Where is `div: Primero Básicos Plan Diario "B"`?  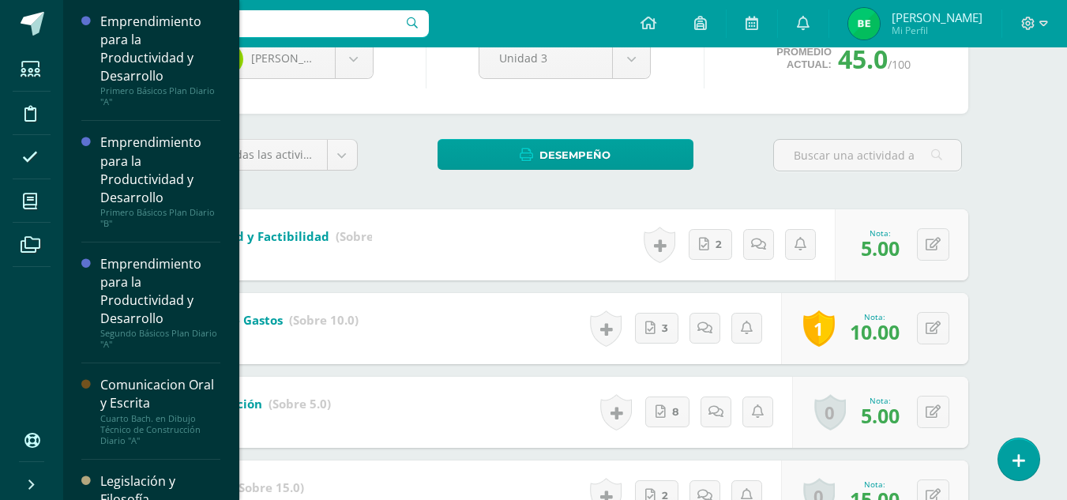
div: Primero Básicos Plan Diario "B" is located at coordinates (160, 218).